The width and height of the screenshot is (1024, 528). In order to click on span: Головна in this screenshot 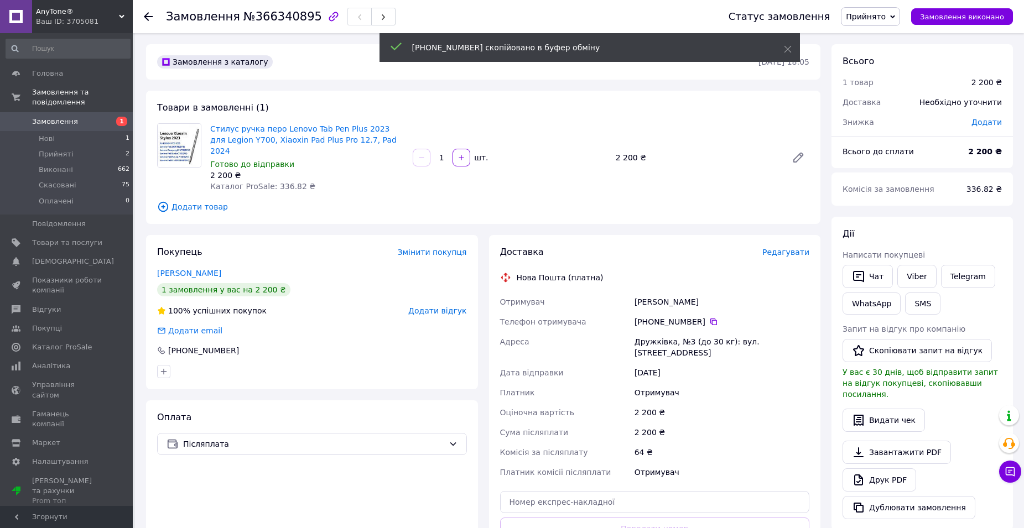, I will do `click(48, 74)`.